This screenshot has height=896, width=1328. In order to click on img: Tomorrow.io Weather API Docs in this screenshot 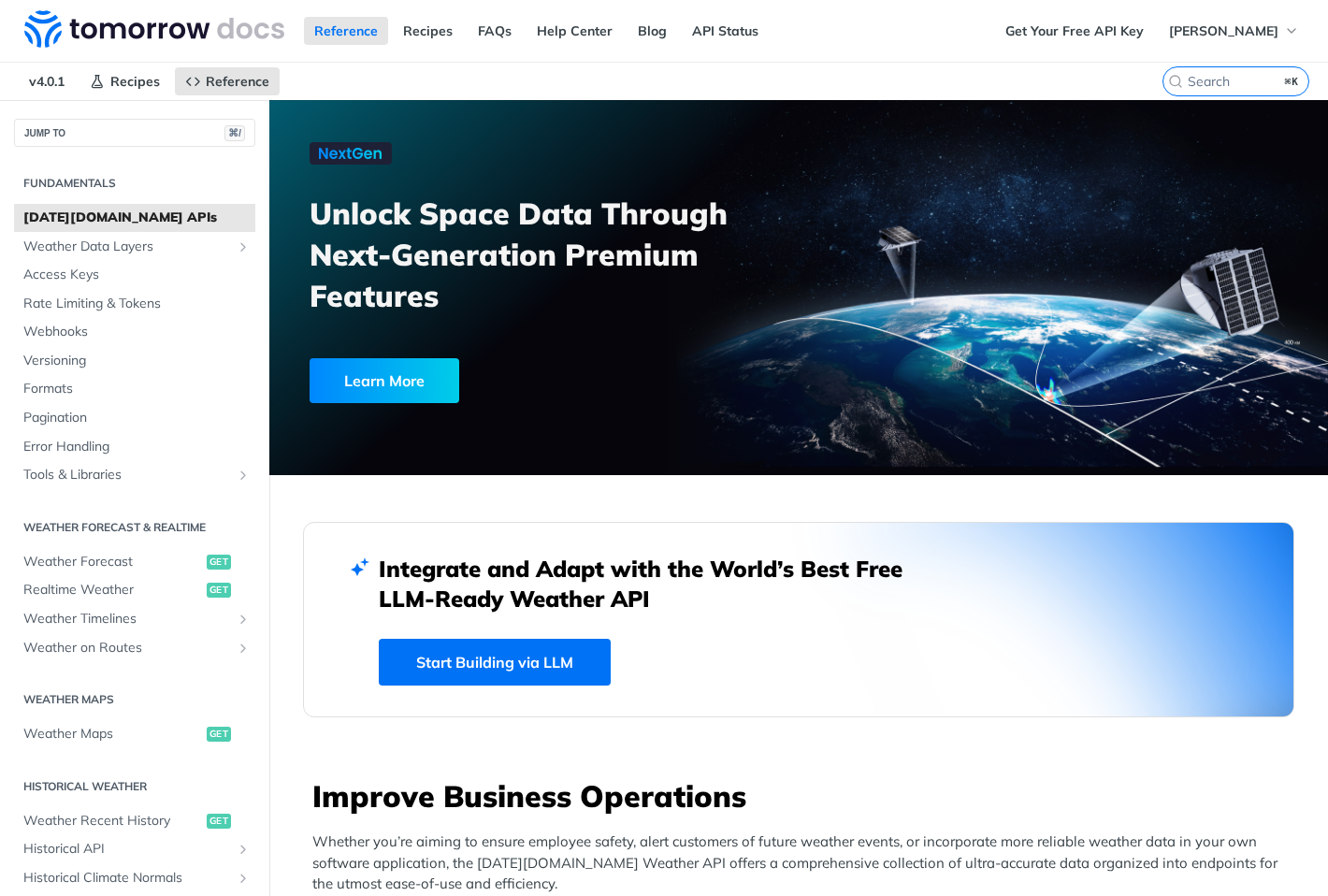, I will do `click(154, 29)`.